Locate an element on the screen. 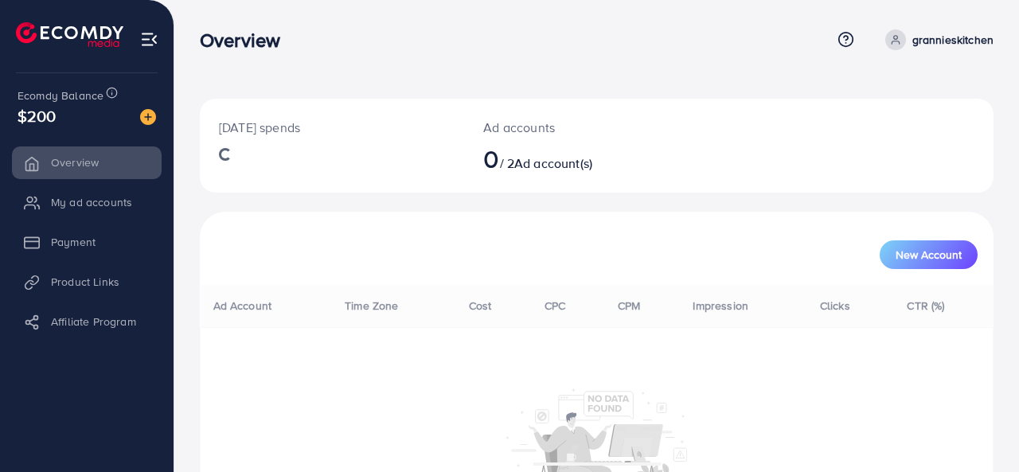 Image resolution: width=1019 pixels, height=472 pixels. span: Ecomdy Balance is located at coordinates (60, 95).